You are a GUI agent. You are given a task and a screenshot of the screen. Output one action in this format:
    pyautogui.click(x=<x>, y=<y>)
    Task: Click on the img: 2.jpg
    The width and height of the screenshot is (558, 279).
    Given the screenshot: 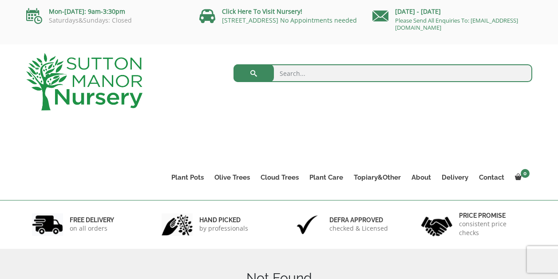 What is the action you would take?
    pyautogui.click(x=177, y=225)
    